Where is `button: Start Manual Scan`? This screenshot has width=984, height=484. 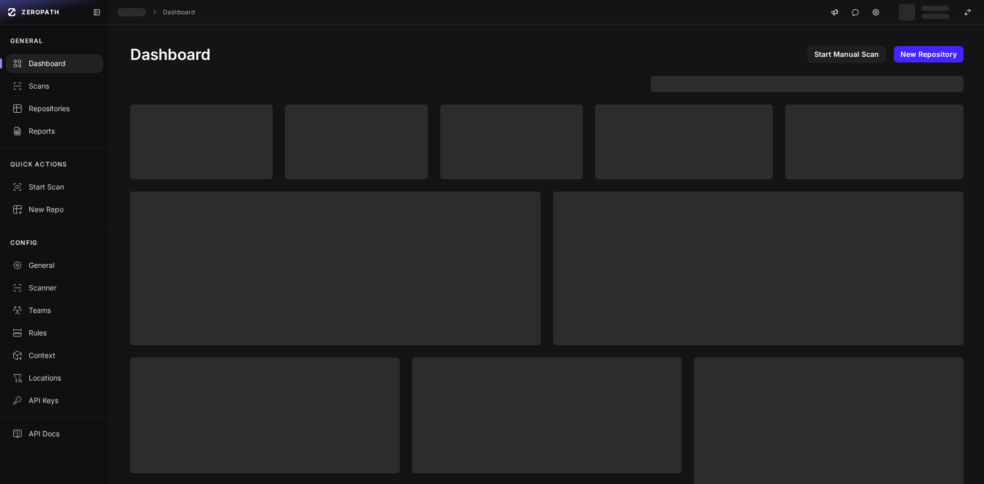 button: Start Manual Scan is located at coordinates (847, 54).